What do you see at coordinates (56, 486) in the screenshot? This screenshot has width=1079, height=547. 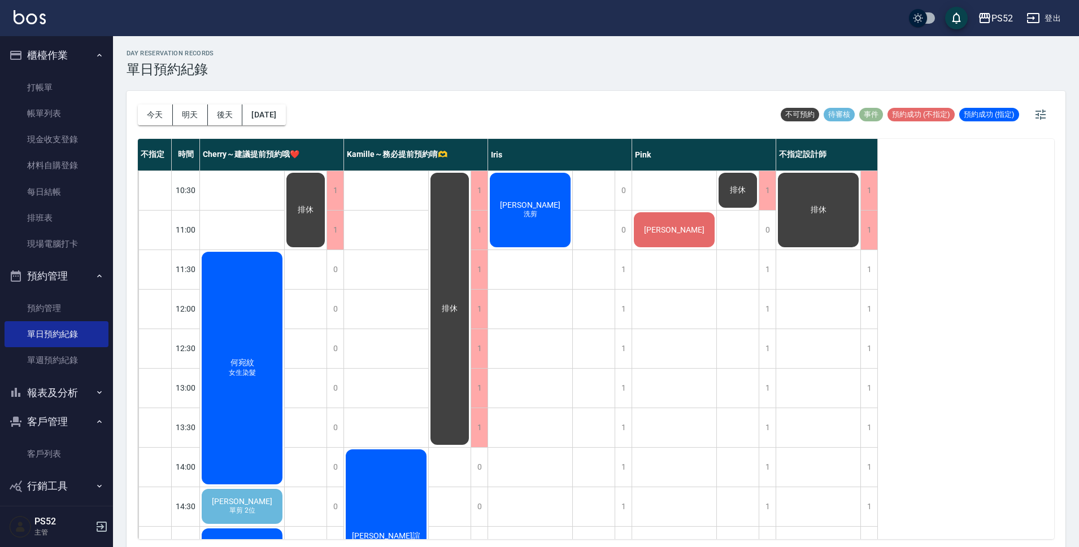 I see `button: 行銷工具` at bounding box center [56, 486].